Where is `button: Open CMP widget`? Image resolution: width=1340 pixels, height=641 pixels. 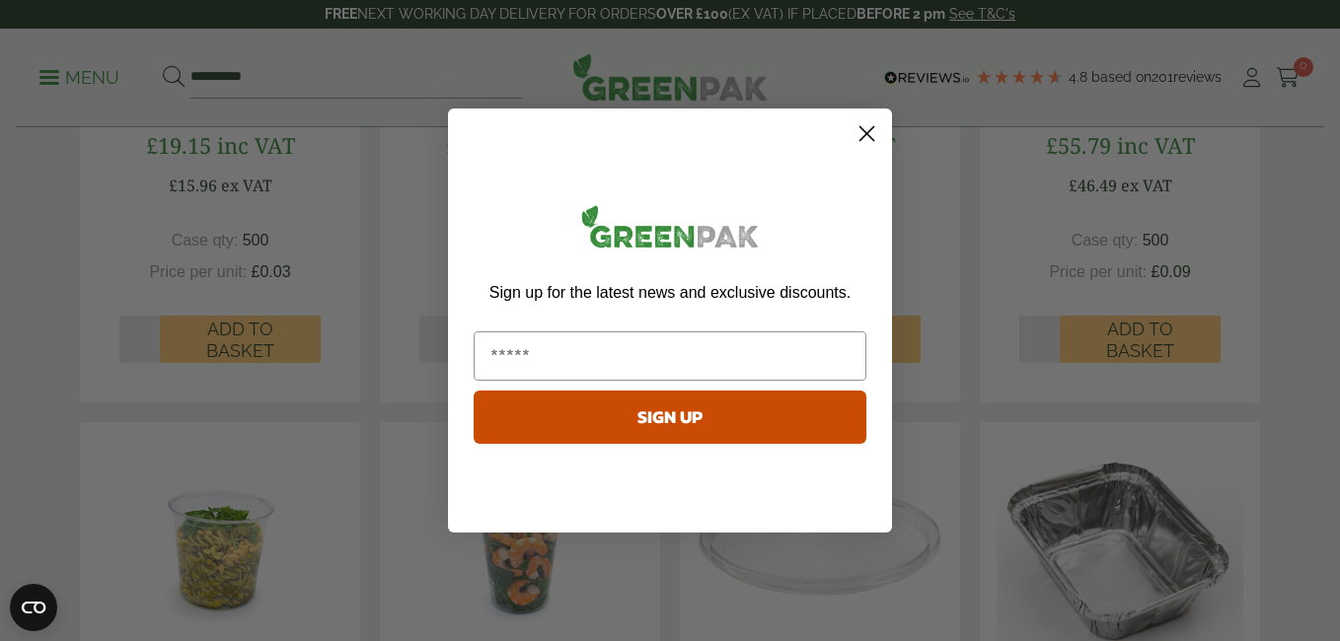 button: Open CMP widget is located at coordinates (34, 608).